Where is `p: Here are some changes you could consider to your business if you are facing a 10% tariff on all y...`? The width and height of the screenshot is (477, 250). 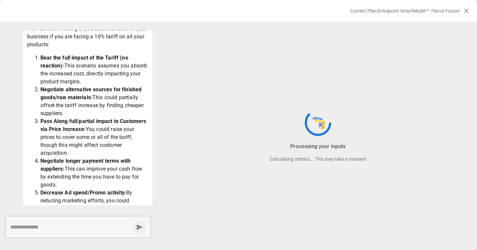 p: Here are some changes you could consider to your business if you are facing a 10% tariff on all y... is located at coordinates (88, 37).